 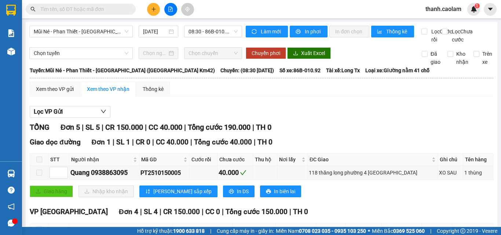 What do you see at coordinates (213, 53) in the screenshot?
I see `span: Chọn chuyến` at bounding box center [213, 53].